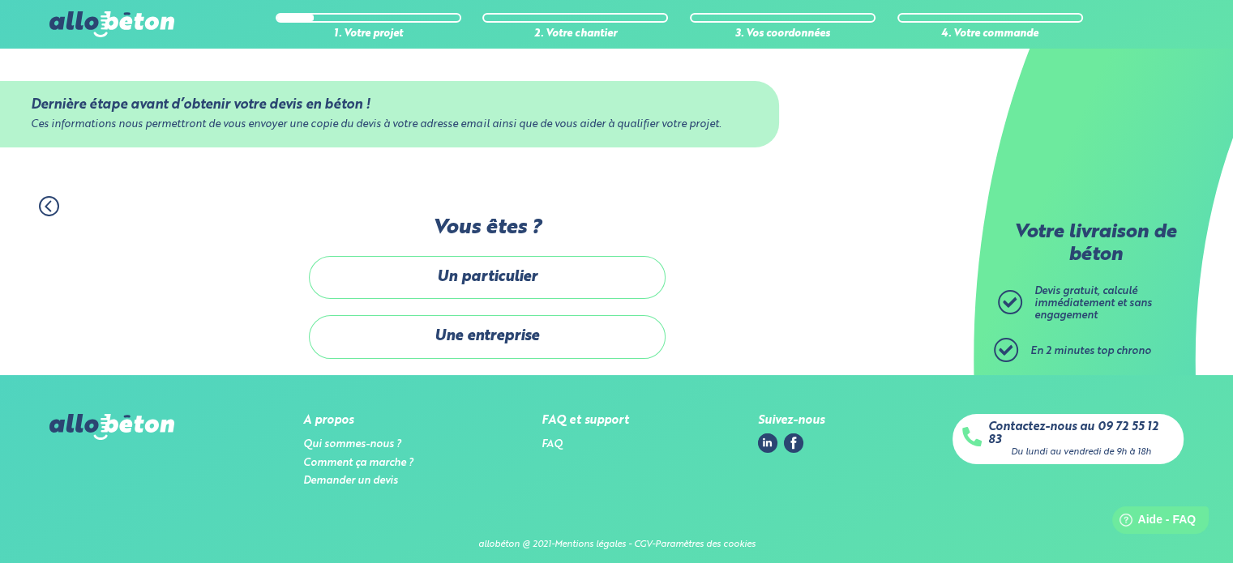 The image size is (1233, 563). Describe the element at coordinates (1090, 351) in the screenshot. I see `span: En 2 minutes top chrono` at that location.